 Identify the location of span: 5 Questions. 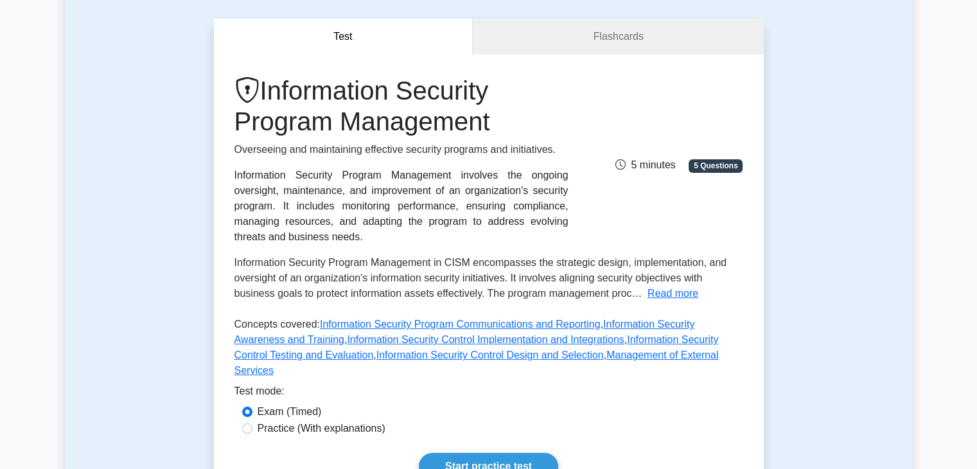
(715, 166).